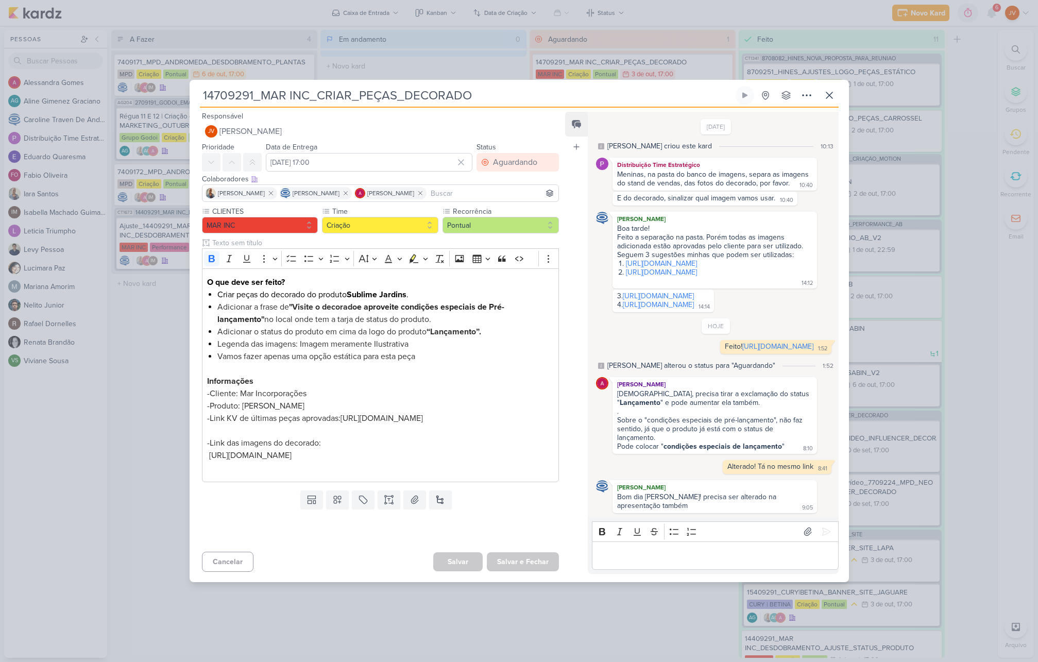  What do you see at coordinates (640, 402) in the screenshot?
I see `strong: Lançamento` at bounding box center [640, 402].